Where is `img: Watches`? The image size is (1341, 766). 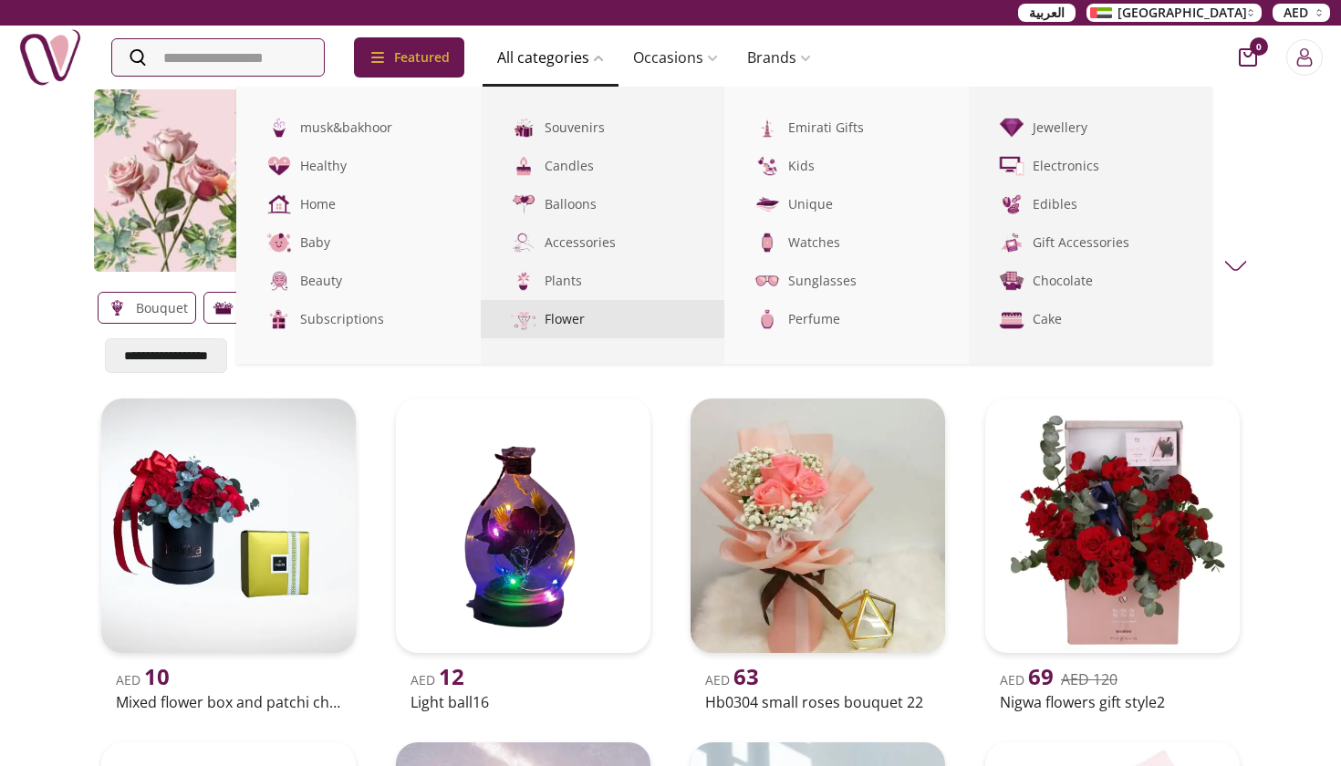 img: Watches is located at coordinates (767, 243).